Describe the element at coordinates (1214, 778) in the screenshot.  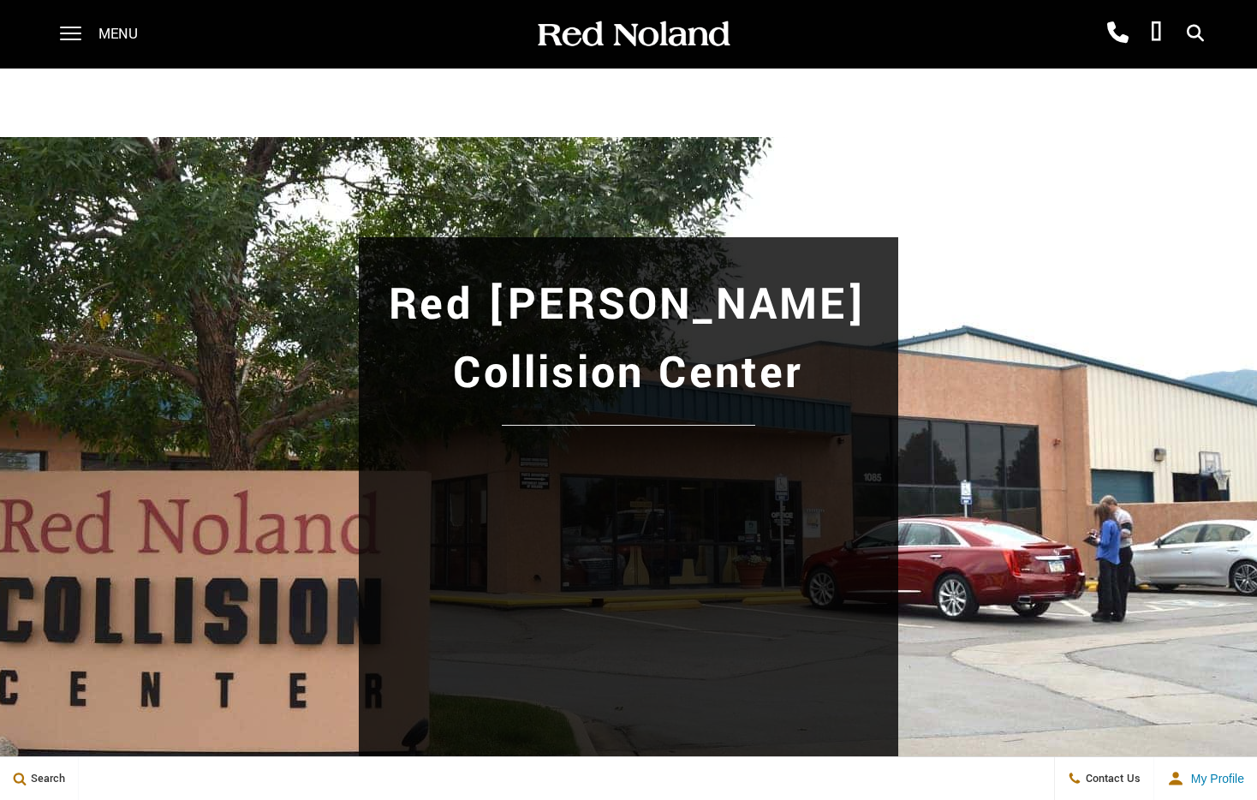
I see `span: My Profile` at that location.